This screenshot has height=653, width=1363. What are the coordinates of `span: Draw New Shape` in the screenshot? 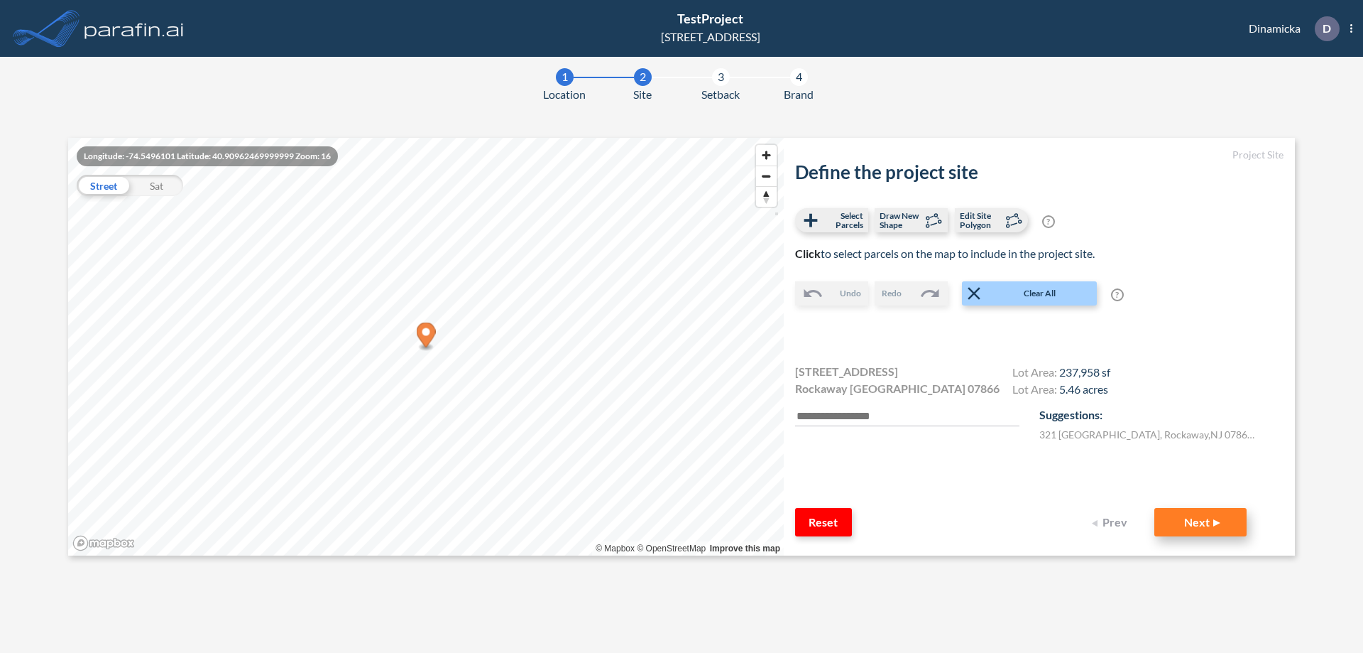 It's located at (900, 220).